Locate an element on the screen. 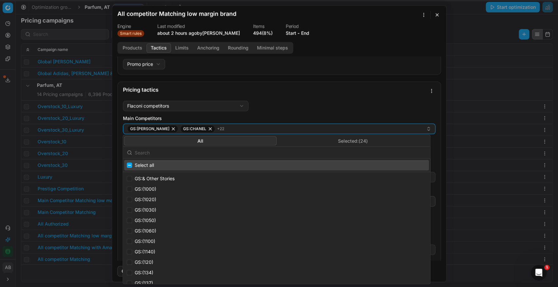 Image resolution: width=558 pixels, height=287 pixels. label: Google Shopping Competitors price aggregation is located at coordinates (279, 215).